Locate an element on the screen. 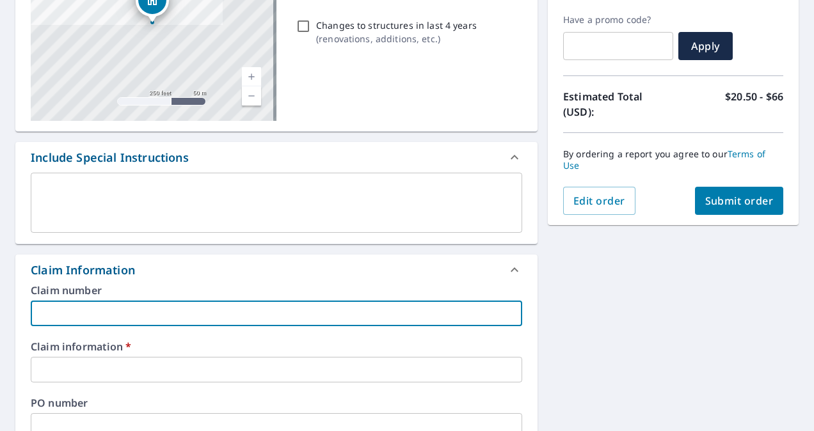 The image size is (814, 431). p: By ordering a report you agree to our is located at coordinates (673, 160).